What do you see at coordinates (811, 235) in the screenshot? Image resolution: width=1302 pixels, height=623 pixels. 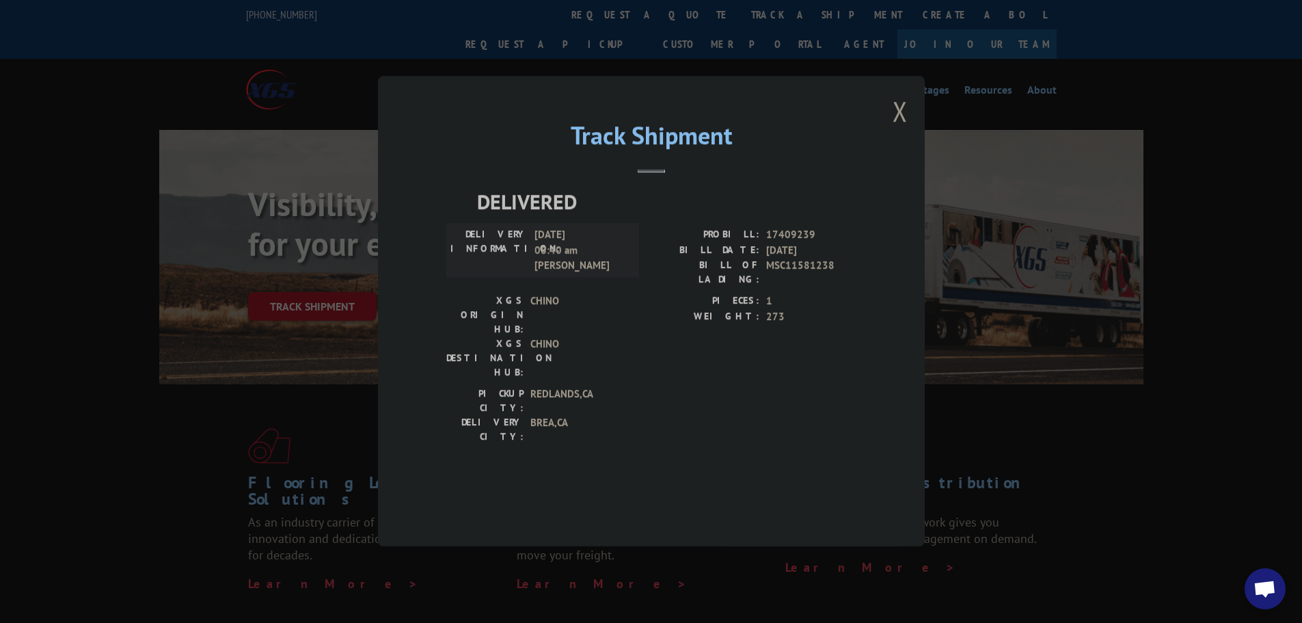 I see `span: 17409239` at bounding box center [811, 235].